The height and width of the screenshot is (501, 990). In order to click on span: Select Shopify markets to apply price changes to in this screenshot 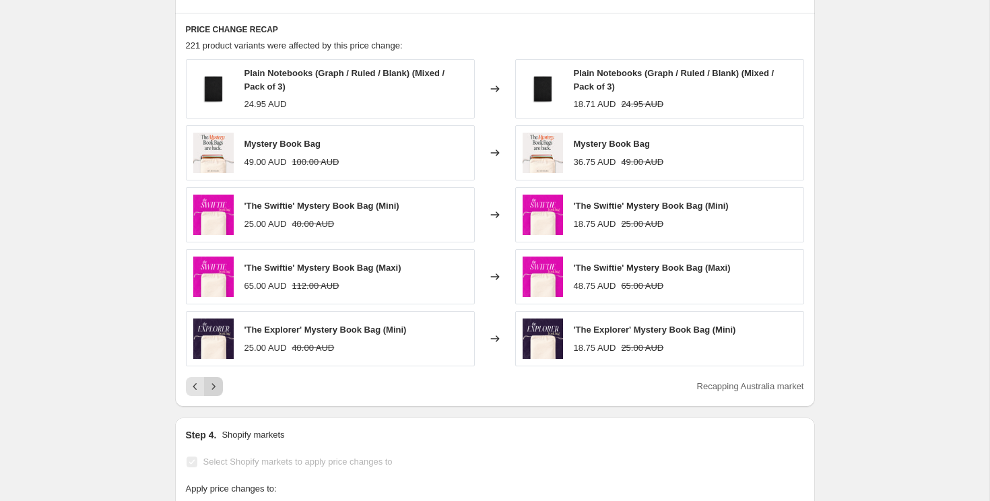, I will do `click(298, 462)`.